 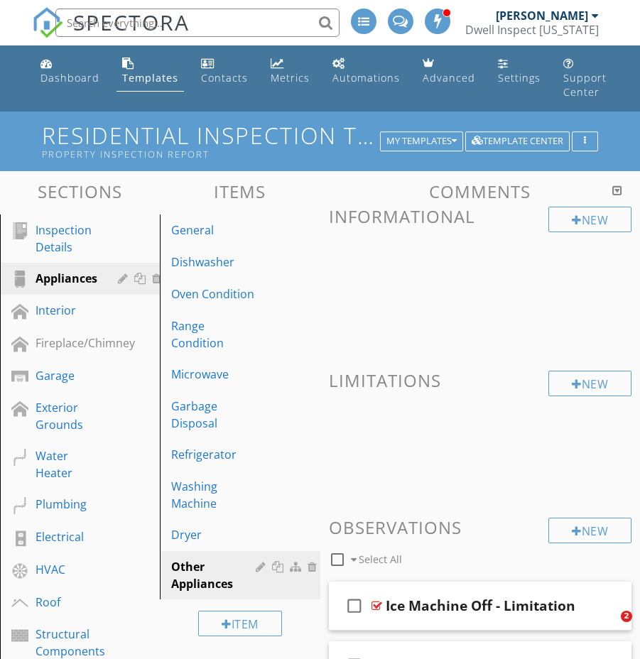 I want to click on div: My Templates, so click(x=421, y=141).